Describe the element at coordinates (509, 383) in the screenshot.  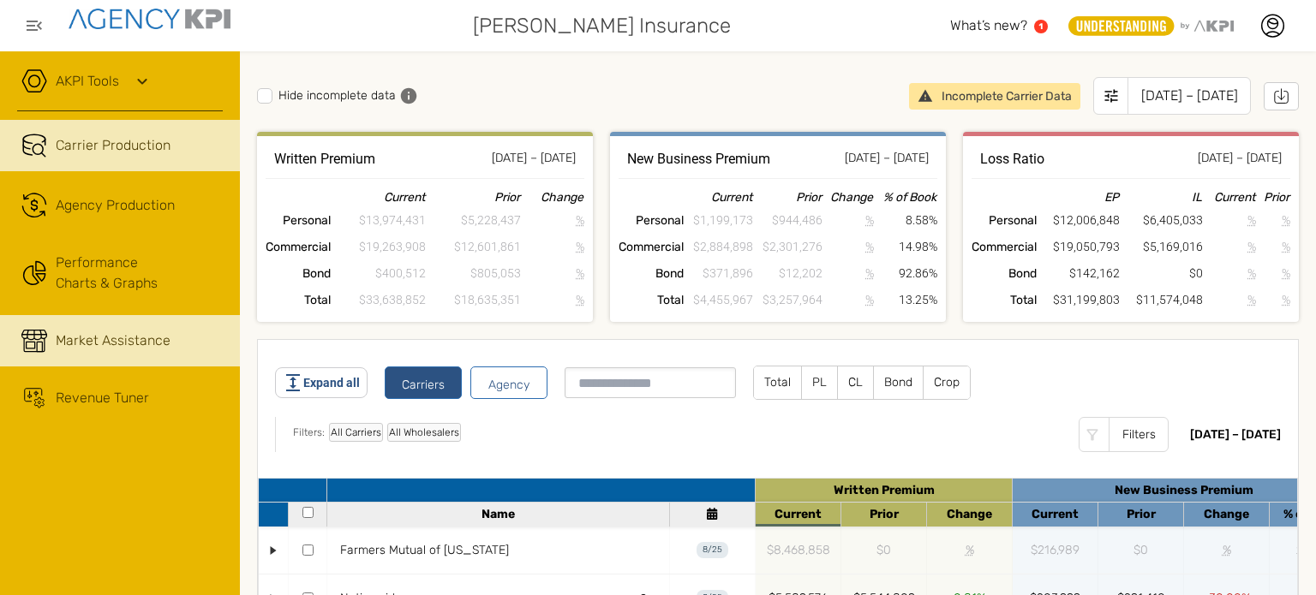
I see `button: Agency` at that location.